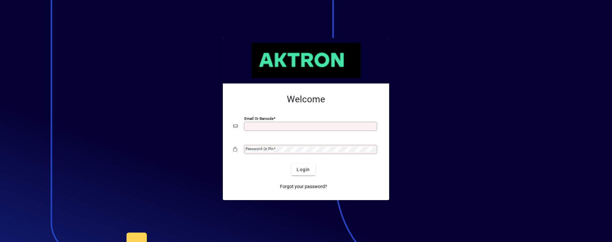 Image resolution: width=612 pixels, height=242 pixels. What do you see at coordinates (259, 149) in the screenshot?
I see `mat-label: Password or Pin` at bounding box center [259, 149].